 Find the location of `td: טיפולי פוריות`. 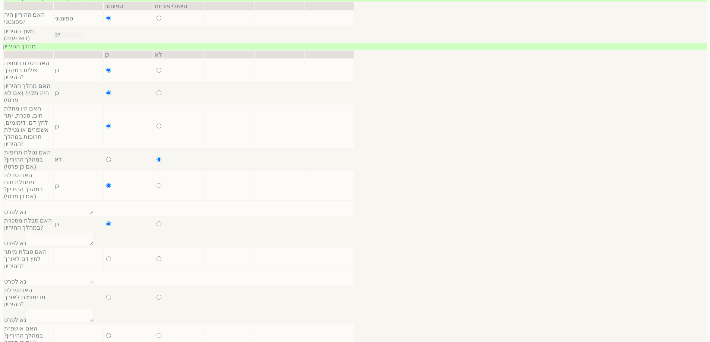

td: טיפולי פוריות is located at coordinates (179, 6).